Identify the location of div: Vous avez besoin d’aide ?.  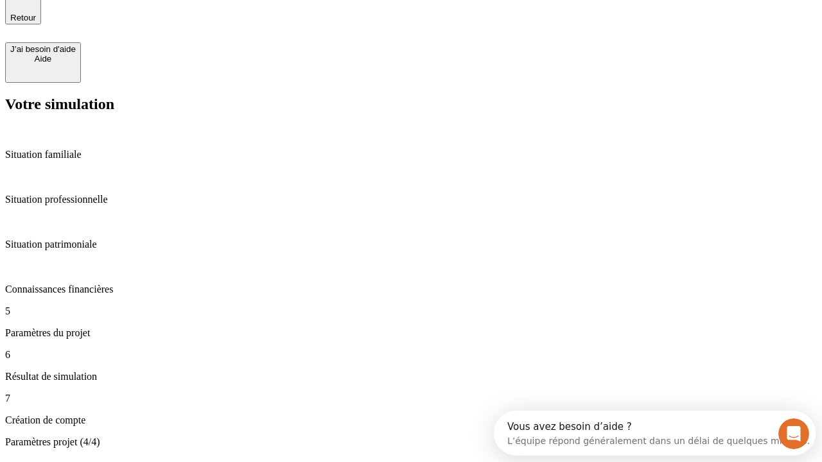
(164, 16).